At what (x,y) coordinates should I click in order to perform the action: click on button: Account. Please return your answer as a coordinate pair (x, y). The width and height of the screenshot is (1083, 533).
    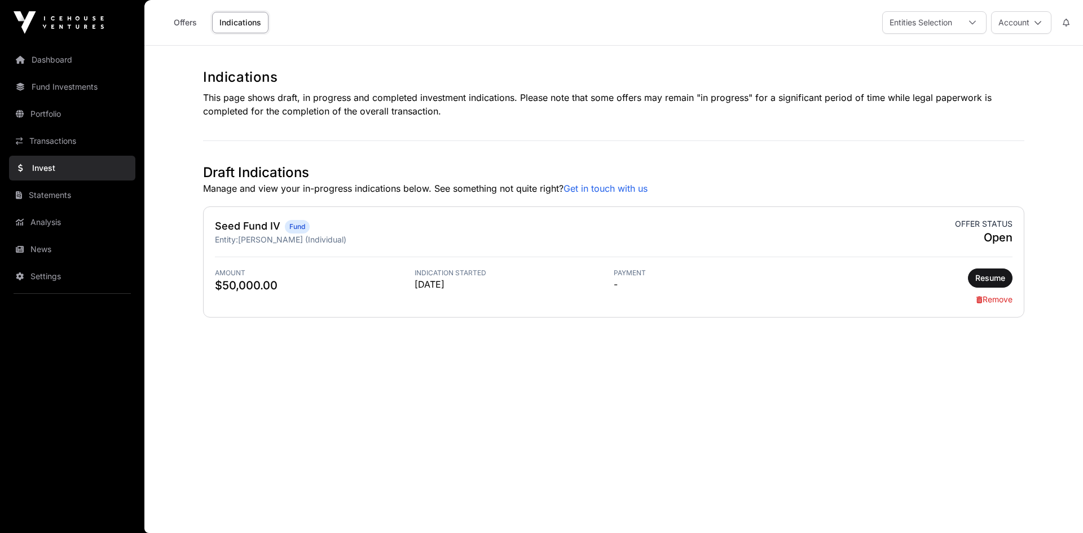
    Looking at the image, I should click on (1021, 23).